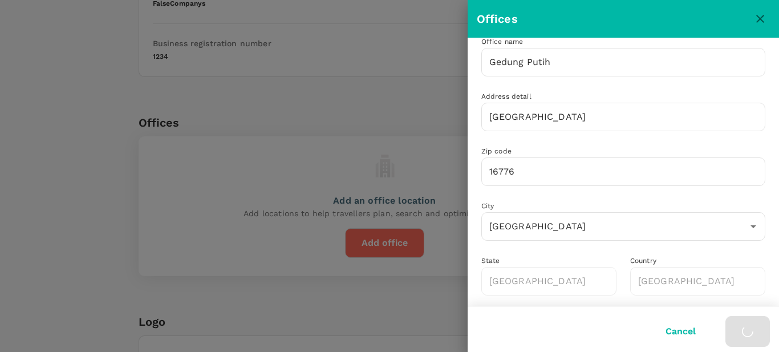  What do you see at coordinates (488, 206) in the screenshot?
I see `span: City` at bounding box center [488, 206].